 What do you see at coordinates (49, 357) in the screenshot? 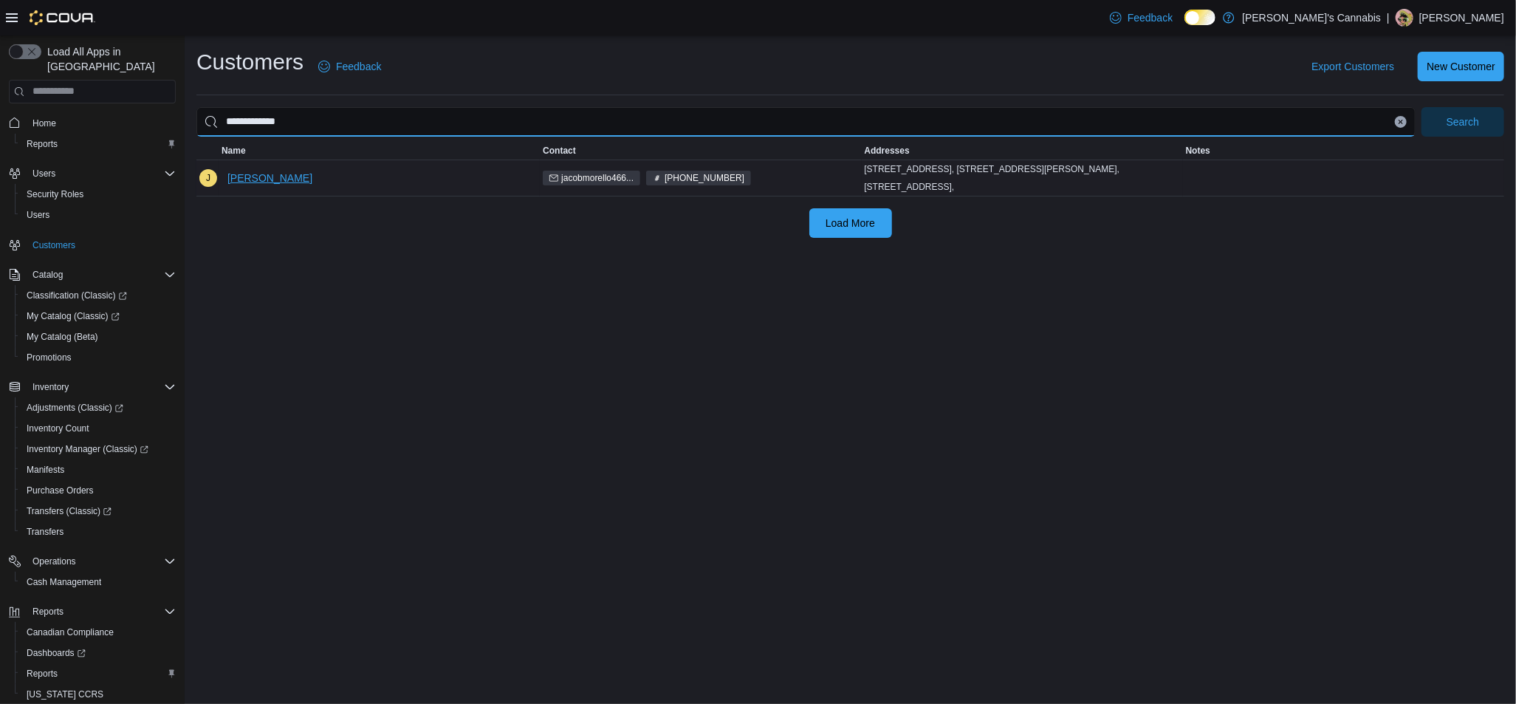
I see `a: Promotions` at bounding box center [49, 357].